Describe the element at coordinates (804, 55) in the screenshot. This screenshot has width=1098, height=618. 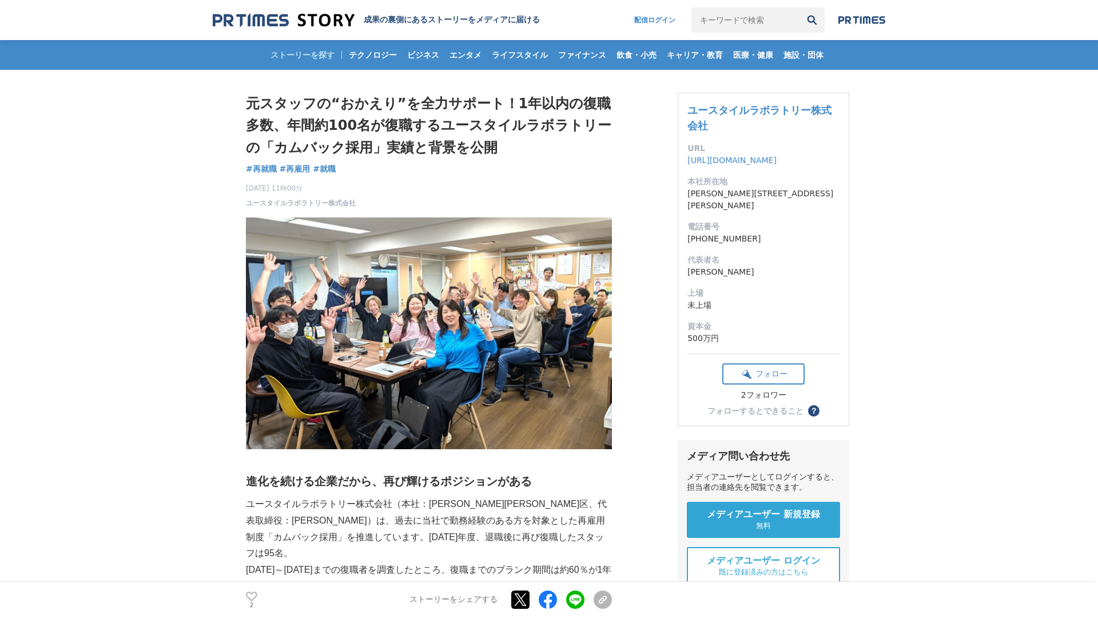
I see `span: 施設・団体` at that location.